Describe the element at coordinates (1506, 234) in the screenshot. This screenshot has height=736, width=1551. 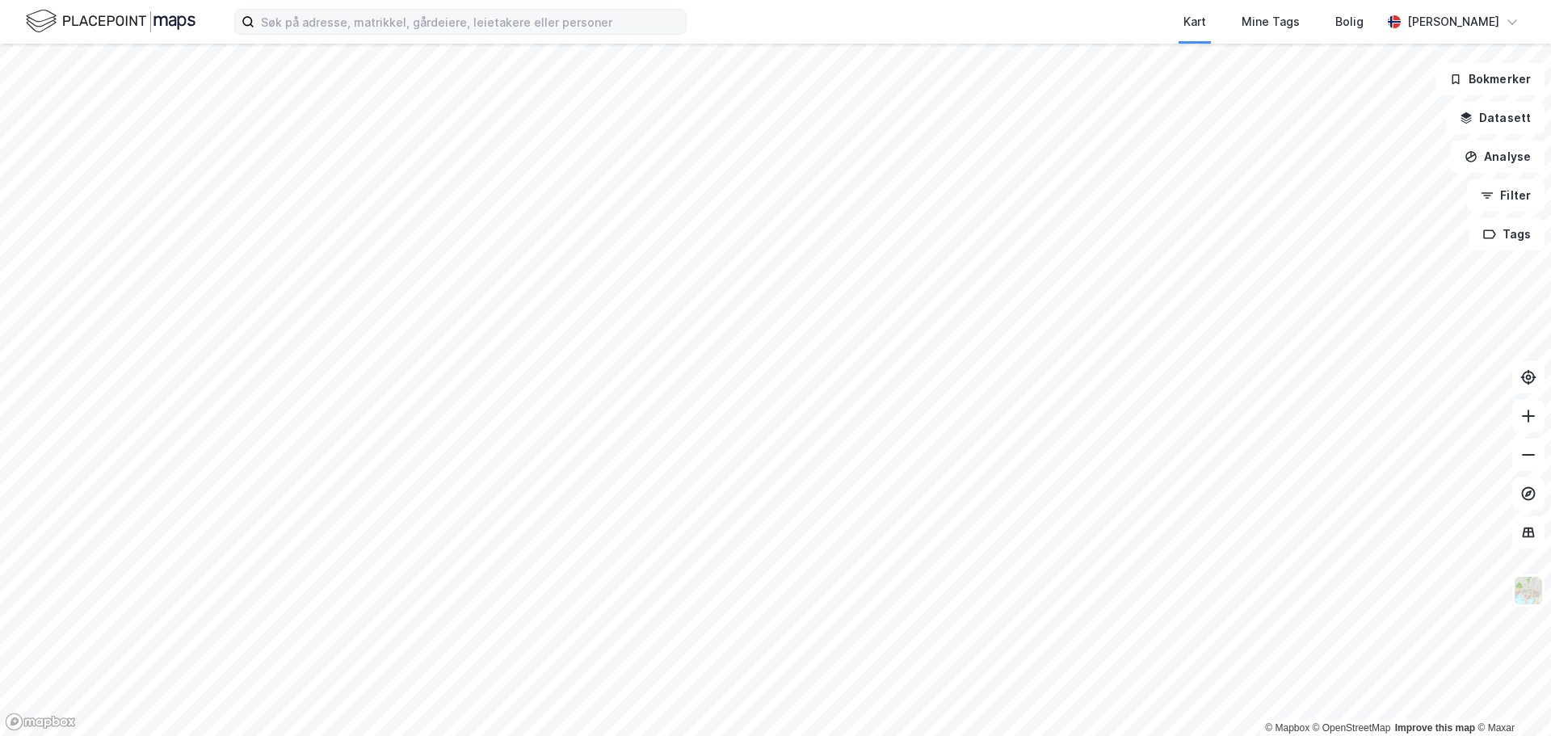
I see `button: Tags` at that location.